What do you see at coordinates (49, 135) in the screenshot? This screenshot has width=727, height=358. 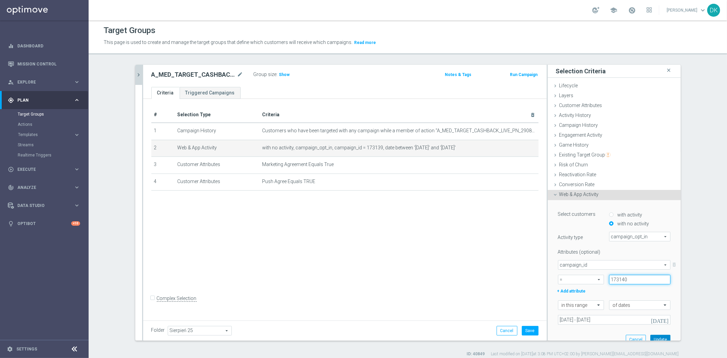 I see `div: Templates keyboard_arrow_right` at bounding box center [49, 135].